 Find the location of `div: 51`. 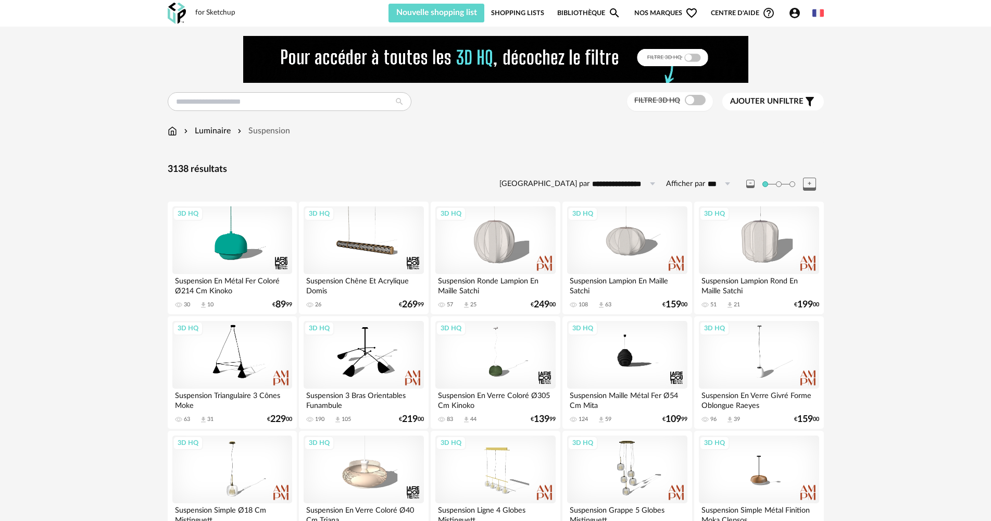

div: 51 is located at coordinates (713, 305).